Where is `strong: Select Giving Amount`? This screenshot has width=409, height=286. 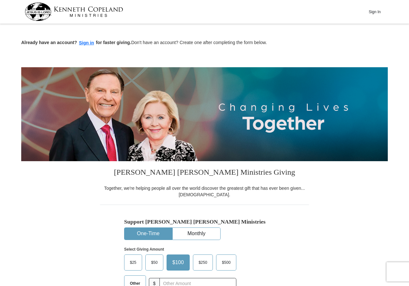 strong: Select Giving Amount is located at coordinates (144, 249).